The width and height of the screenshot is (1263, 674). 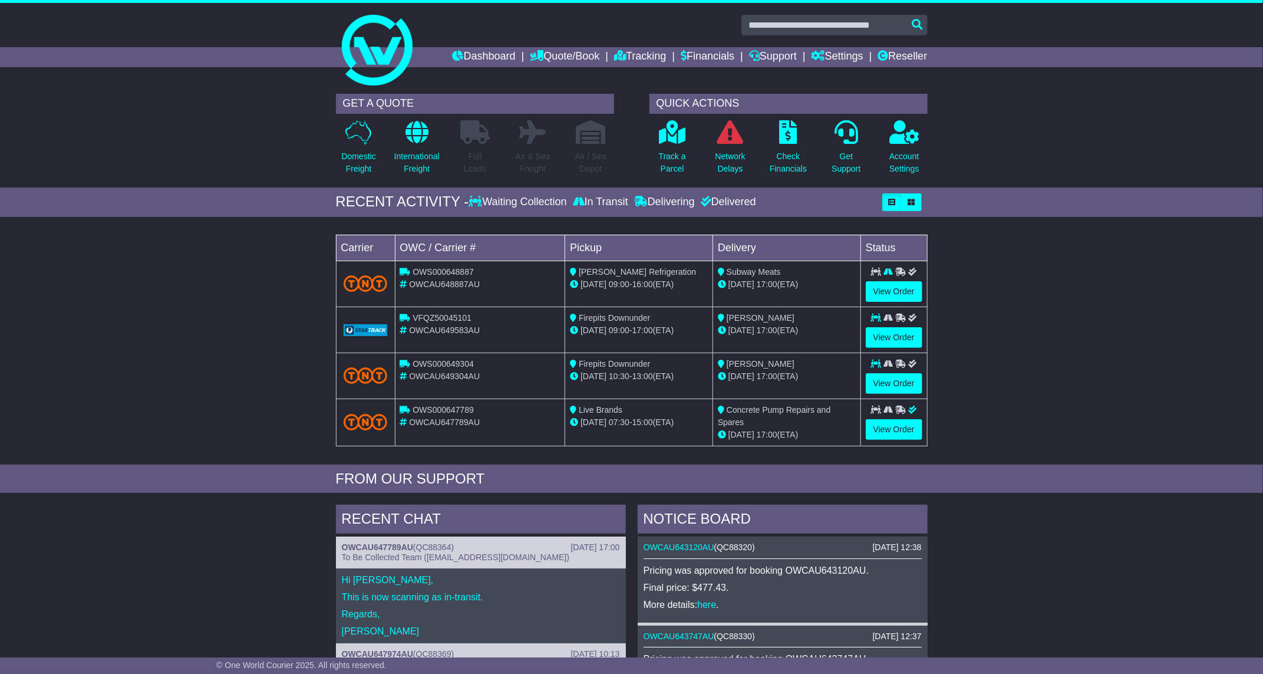 What do you see at coordinates (734, 636) in the screenshot?
I see `span: QC88330` at bounding box center [734, 636].